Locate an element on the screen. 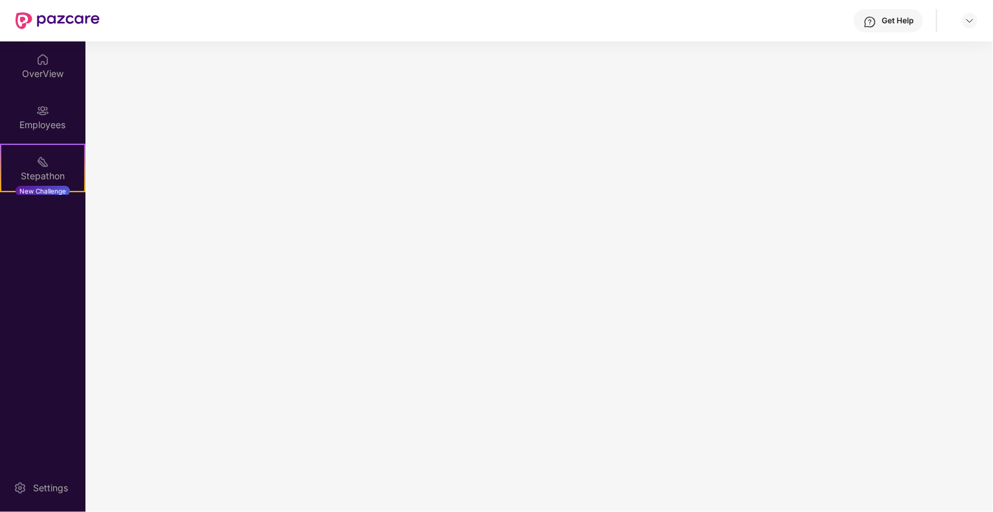 This screenshot has width=993, height=512. img: svg+xml;base64,PHN2ZyBpZD0iSG9tZSIgeG1sbnM9Imh0dHA6Ly93d3cudzMub3JnLzIwMDAvc3ZnIiB3aWR0aD0iMjAiIG... is located at coordinates (43, 60).